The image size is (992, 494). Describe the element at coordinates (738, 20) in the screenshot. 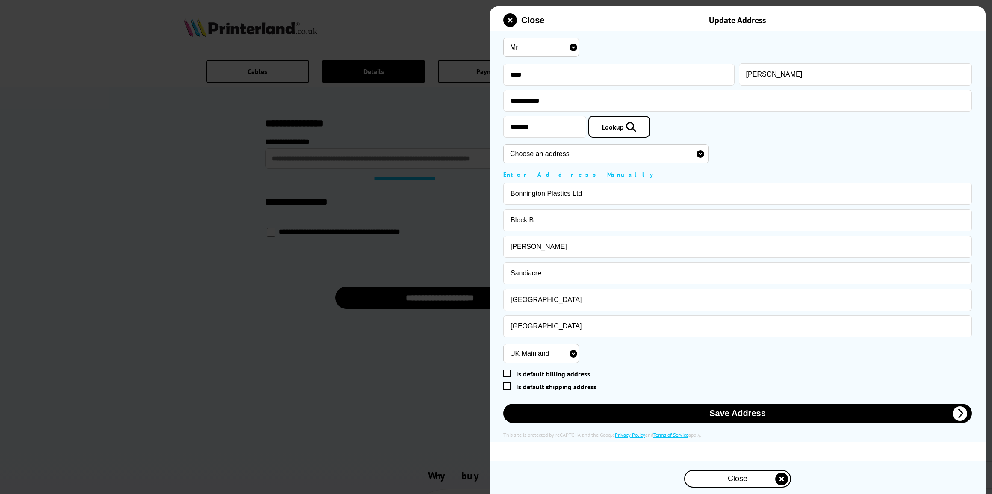

I see `div: Update Address` at that location.